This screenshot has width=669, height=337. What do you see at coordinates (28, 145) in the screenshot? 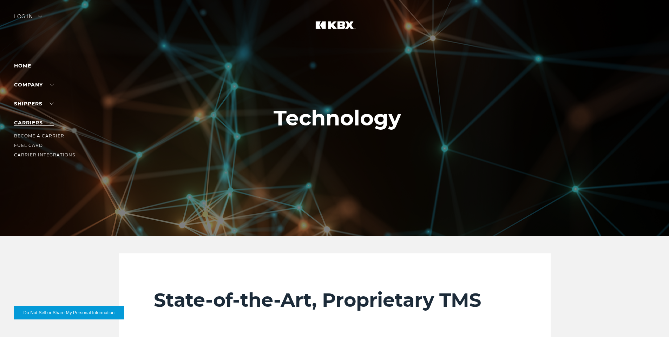
I see `a: Fuel Card` at bounding box center [28, 145].